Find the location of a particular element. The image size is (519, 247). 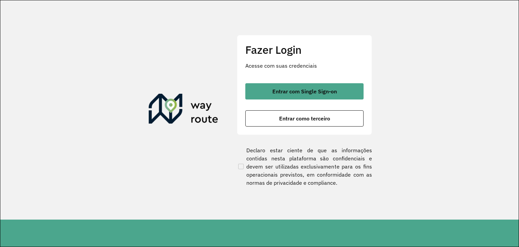

label: Declaro estar ciente de que as informações contidas nesta plataforma são confidenciais e devem se... is located at coordinates (305, 166).